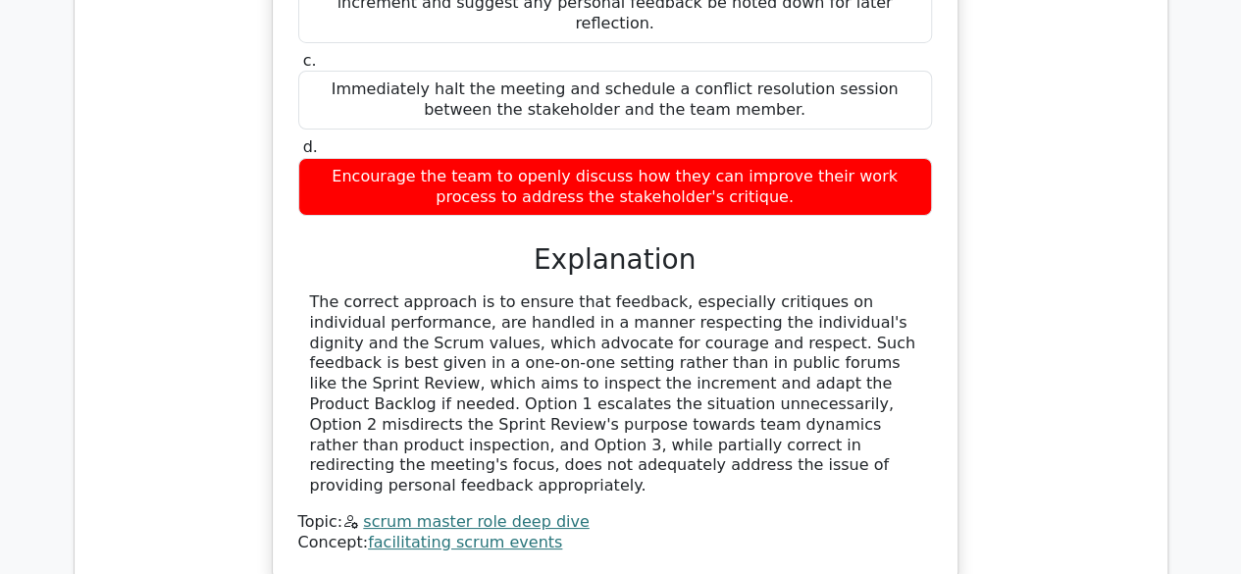  What do you see at coordinates (615, 187) in the screenshot?
I see `div: Encourage the team to openly discuss how they can improve their work process to address the stake...` at bounding box center [615, 187].